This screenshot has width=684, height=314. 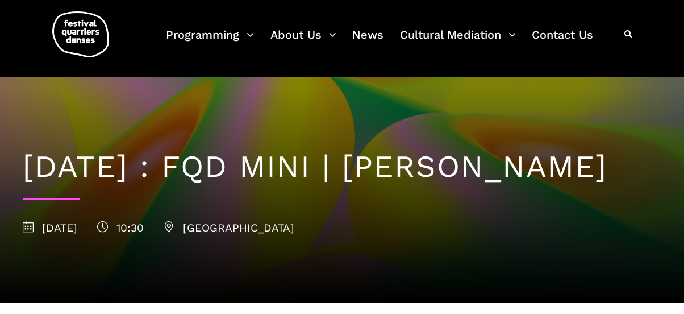 What do you see at coordinates (368, 41) in the screenshot?
I see `a: News` at bounding box center [368, 41].